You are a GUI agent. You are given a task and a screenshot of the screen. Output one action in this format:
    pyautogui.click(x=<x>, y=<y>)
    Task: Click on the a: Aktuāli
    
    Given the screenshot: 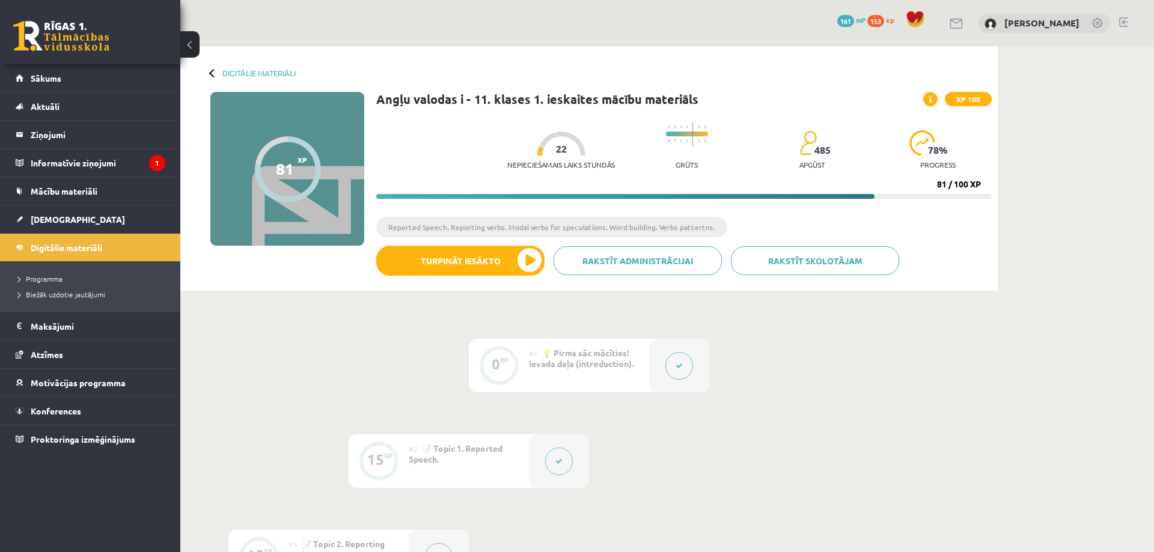 What is the action you would take?
    pyautogui.click(x=90, y=106)
    